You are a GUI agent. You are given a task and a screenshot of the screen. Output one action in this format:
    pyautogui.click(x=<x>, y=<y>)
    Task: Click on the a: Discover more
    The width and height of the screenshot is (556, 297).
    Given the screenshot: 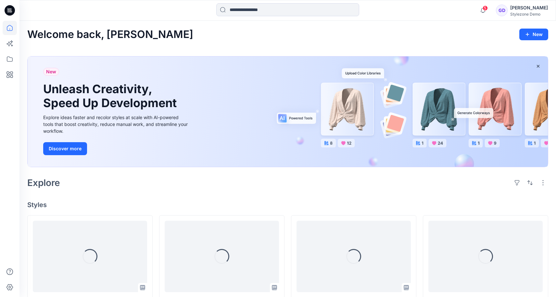 What is the action you would take?
    pyautogui.click(x=116, y=149)
    